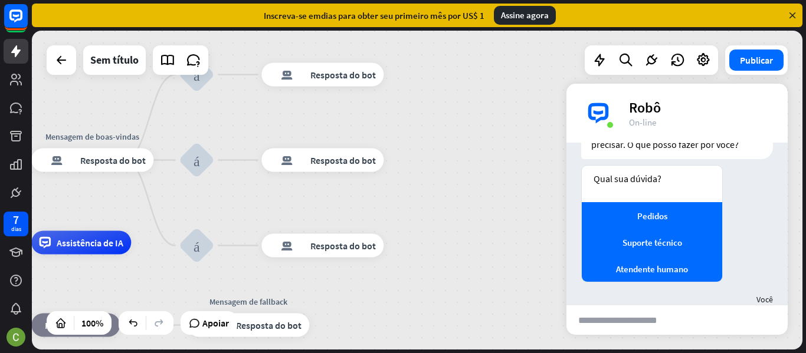  What do you see at coordinates (114, 60) in the screenshot?
I see `div: Sem título` at bounding box center [114, 60].